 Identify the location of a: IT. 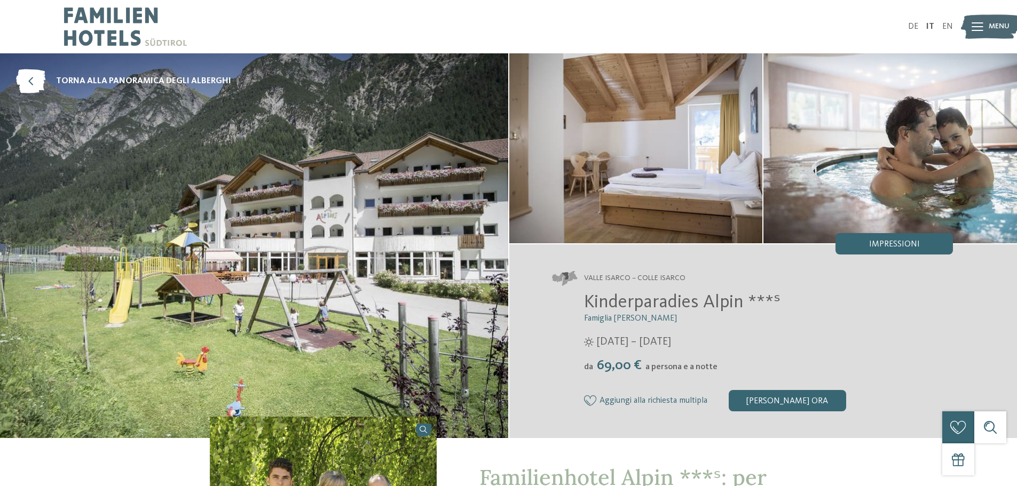
(930, 27).